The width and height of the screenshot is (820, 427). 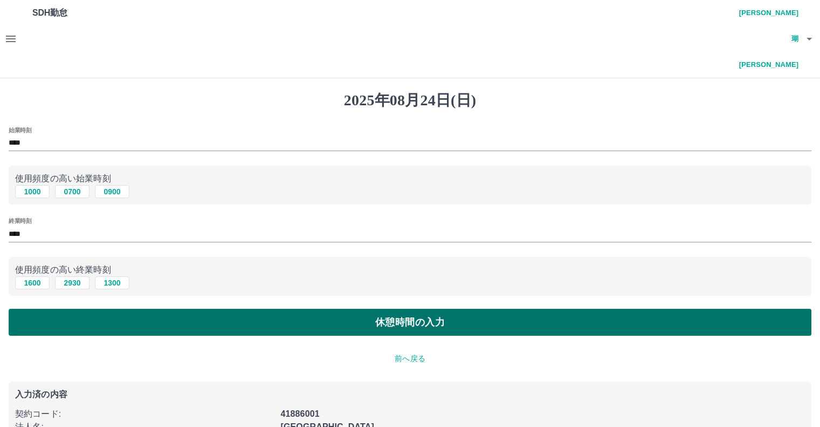 I want to click on button: 0900, so click(x=112, y=191).